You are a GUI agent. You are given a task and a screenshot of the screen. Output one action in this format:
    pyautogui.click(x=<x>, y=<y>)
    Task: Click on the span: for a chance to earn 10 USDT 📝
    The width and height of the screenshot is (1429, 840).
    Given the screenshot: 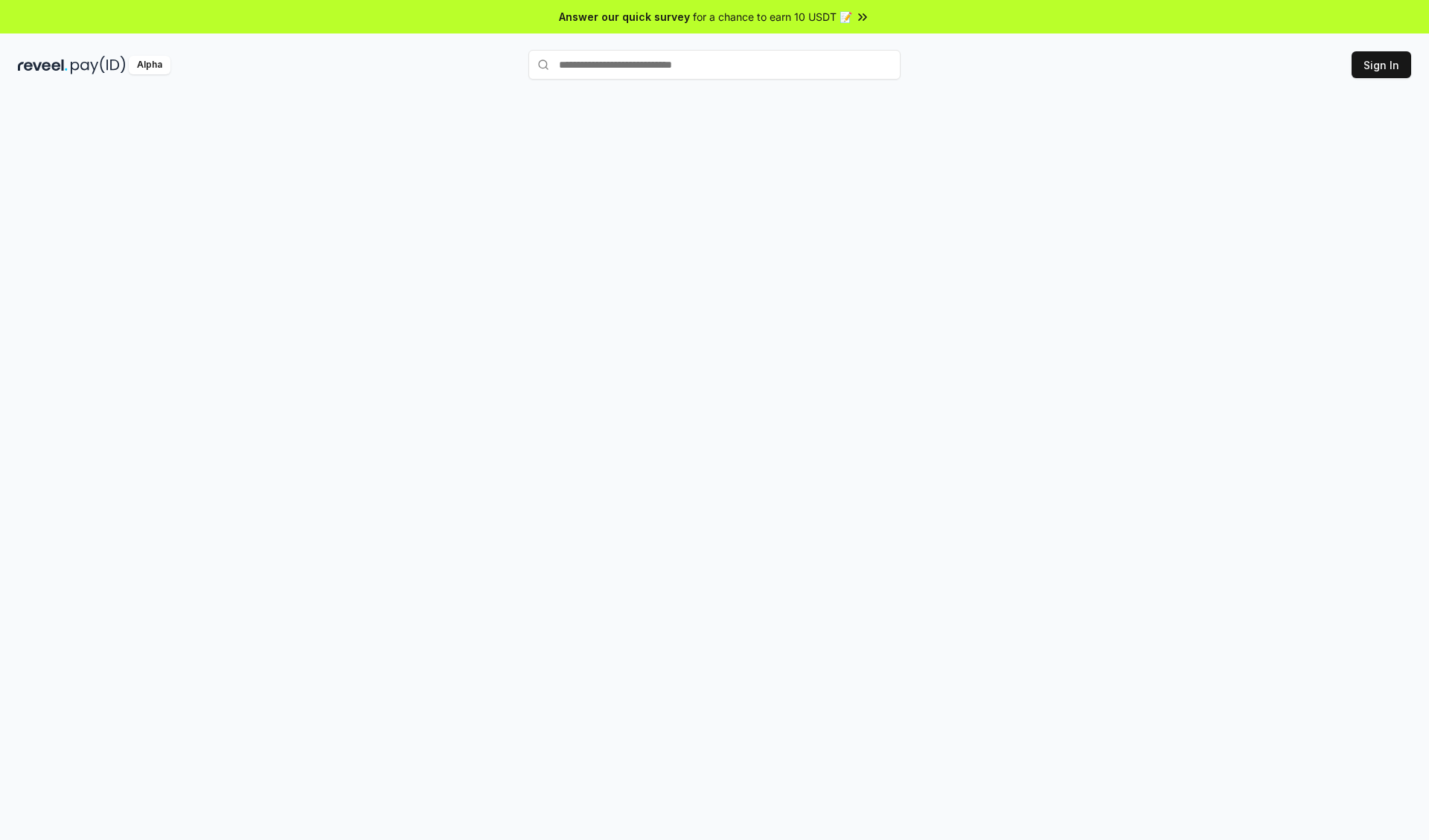 What is the action you would take?
    pyautogui.click(x=773, y=16)
    